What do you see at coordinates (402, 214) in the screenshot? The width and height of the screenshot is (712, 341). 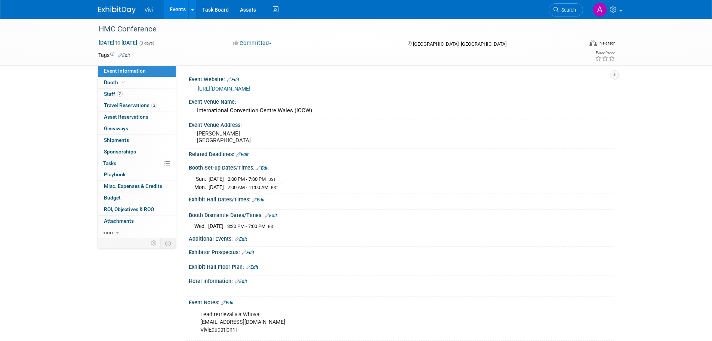 I see `div: Booth Dismantle Dates/Times:` at bounding box center [402, 214].